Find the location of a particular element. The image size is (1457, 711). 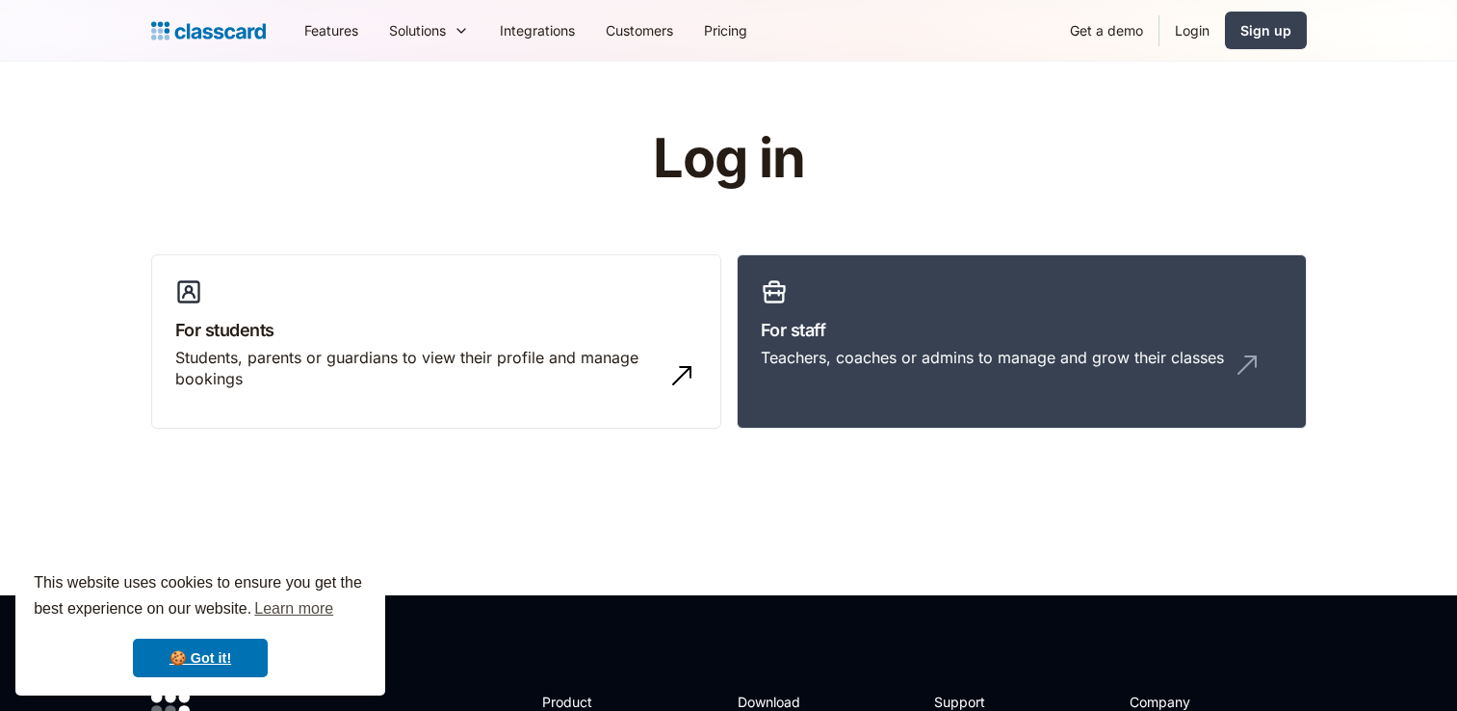

div: Students, parents or guardians to view their profile and manage bookings is located at coordinates (417, 368).